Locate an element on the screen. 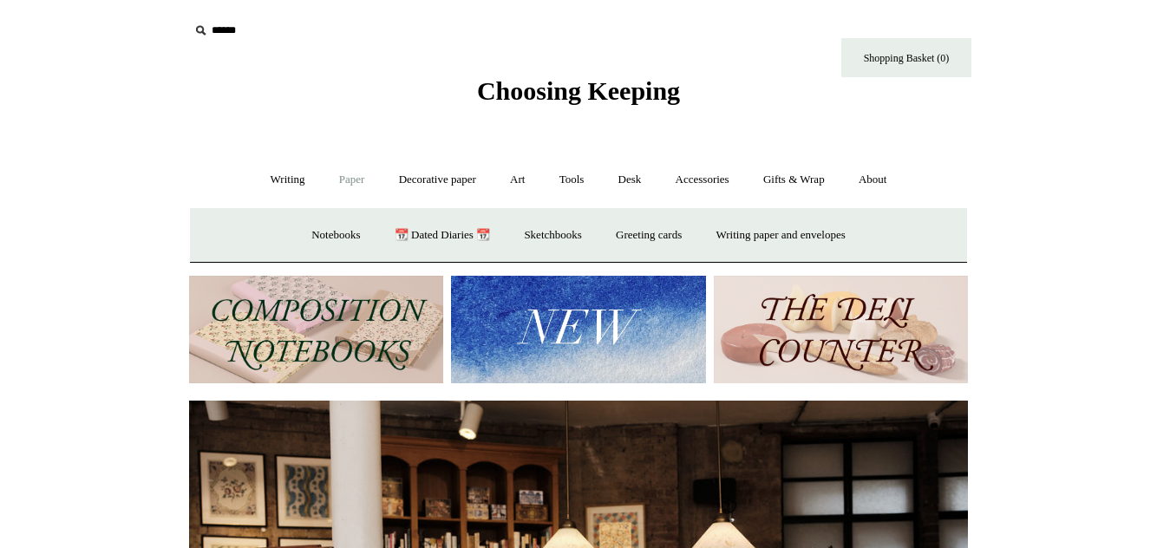 This screenshot has width=1157, height=548. a: About is located at coordinates (873, 180).